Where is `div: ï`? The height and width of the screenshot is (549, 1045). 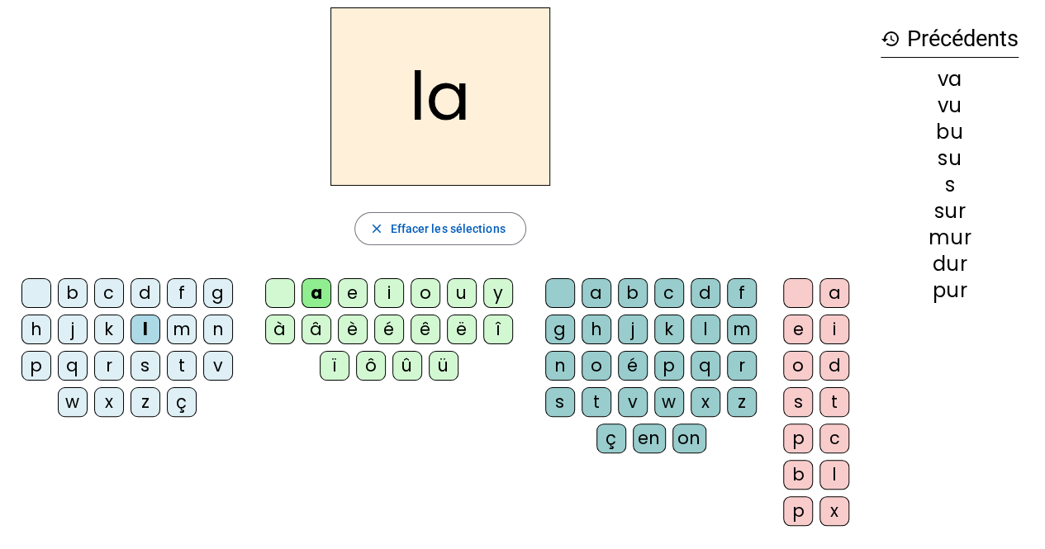 div: ï is located at coordinates (335, 366).